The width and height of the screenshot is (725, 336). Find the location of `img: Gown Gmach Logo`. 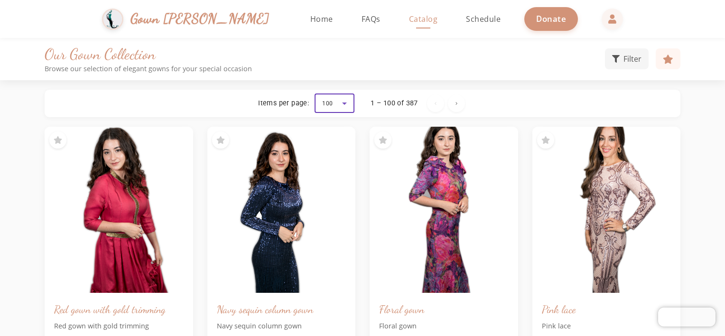

img: Gown Gmach Logo is located at coordinates (112, 19).